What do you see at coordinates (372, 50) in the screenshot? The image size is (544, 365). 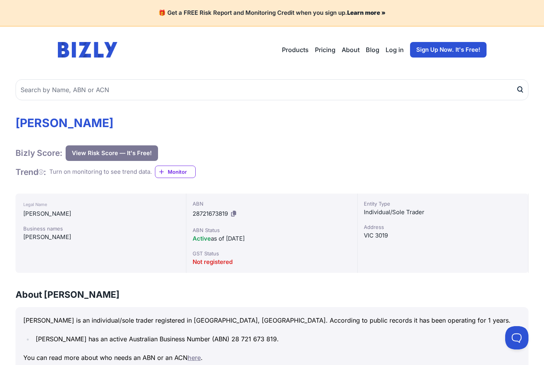 I see `a: Blog` at bounding box center [372, 50].